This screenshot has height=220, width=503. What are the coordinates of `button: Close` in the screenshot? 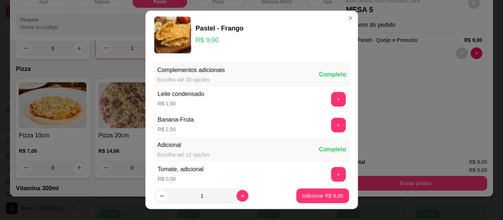 It's located at (350, 18).